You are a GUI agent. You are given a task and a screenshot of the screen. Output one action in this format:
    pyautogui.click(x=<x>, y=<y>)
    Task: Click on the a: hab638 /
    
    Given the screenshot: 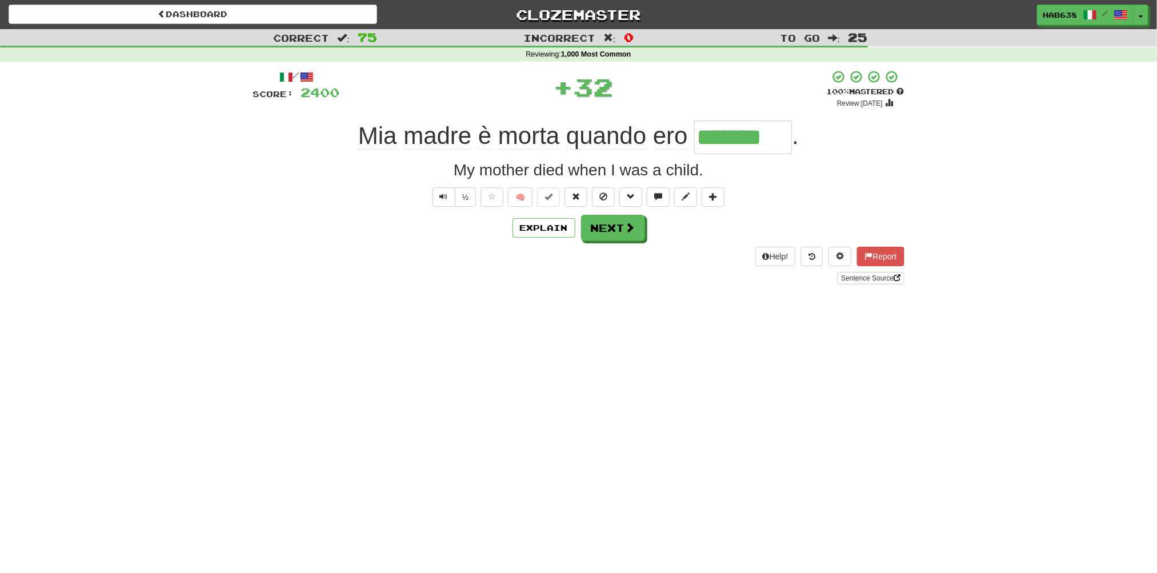 What is the action you would take?
    pyautogui.click(x=1086, y=15)
    